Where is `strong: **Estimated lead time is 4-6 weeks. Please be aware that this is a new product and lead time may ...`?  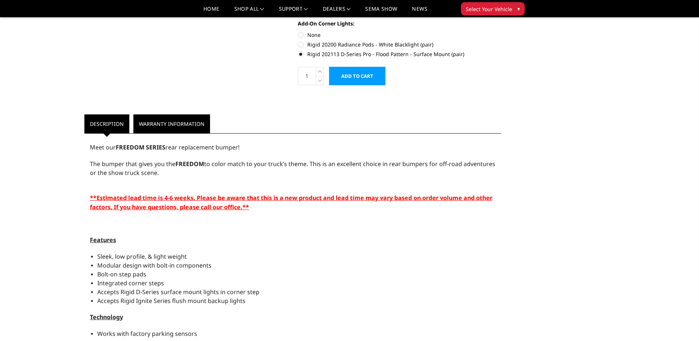
strong: **Estimated lead time is 4-6 weeks. Please be aware that this is a new product and lead time may ... is located at coordinates (291, 202).